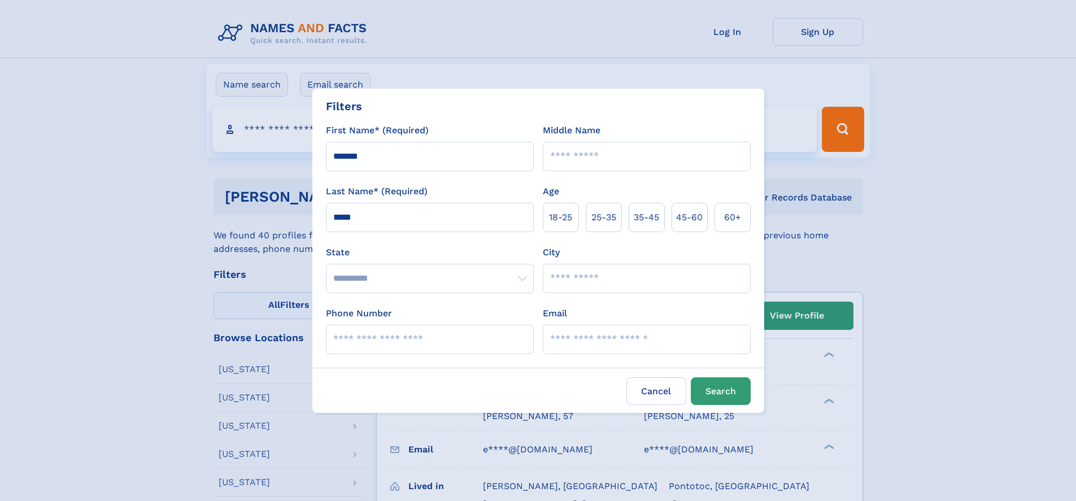 The image size is (1076, 501). What do you see at coordinates (344, 106) in the screenshot?
I see `div: Filters` at bounding box center [344, 106].